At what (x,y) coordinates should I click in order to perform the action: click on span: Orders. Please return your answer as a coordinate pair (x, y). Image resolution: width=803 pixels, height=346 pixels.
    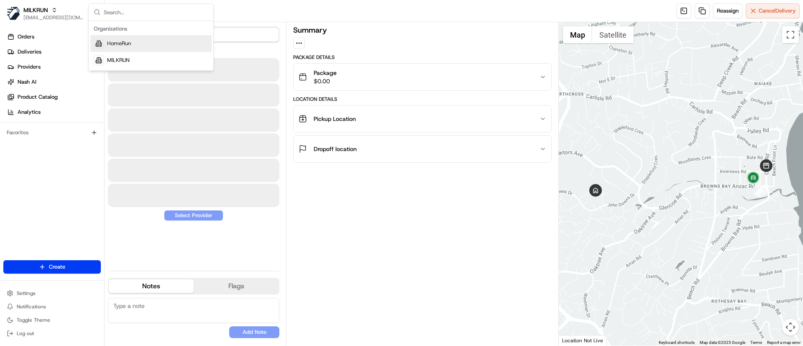
    Looking at the image, I should click on (26, 37).